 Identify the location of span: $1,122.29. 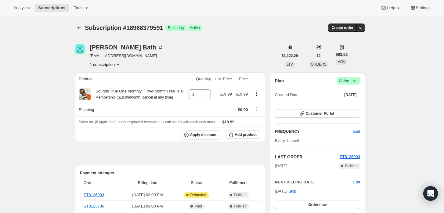
(290, 56).